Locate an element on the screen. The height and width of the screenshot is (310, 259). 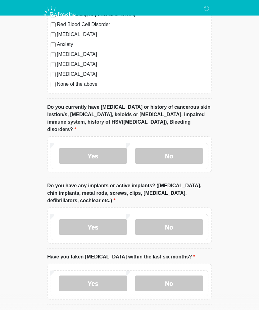
input: Anxiety is located at coordinates (53, 45).